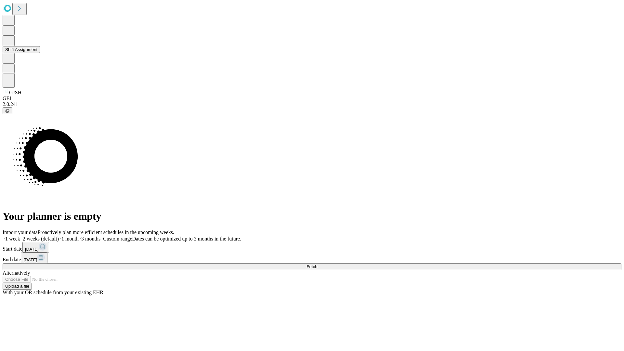  I want to click on h1: Your planner is empty, so click(312, 216).